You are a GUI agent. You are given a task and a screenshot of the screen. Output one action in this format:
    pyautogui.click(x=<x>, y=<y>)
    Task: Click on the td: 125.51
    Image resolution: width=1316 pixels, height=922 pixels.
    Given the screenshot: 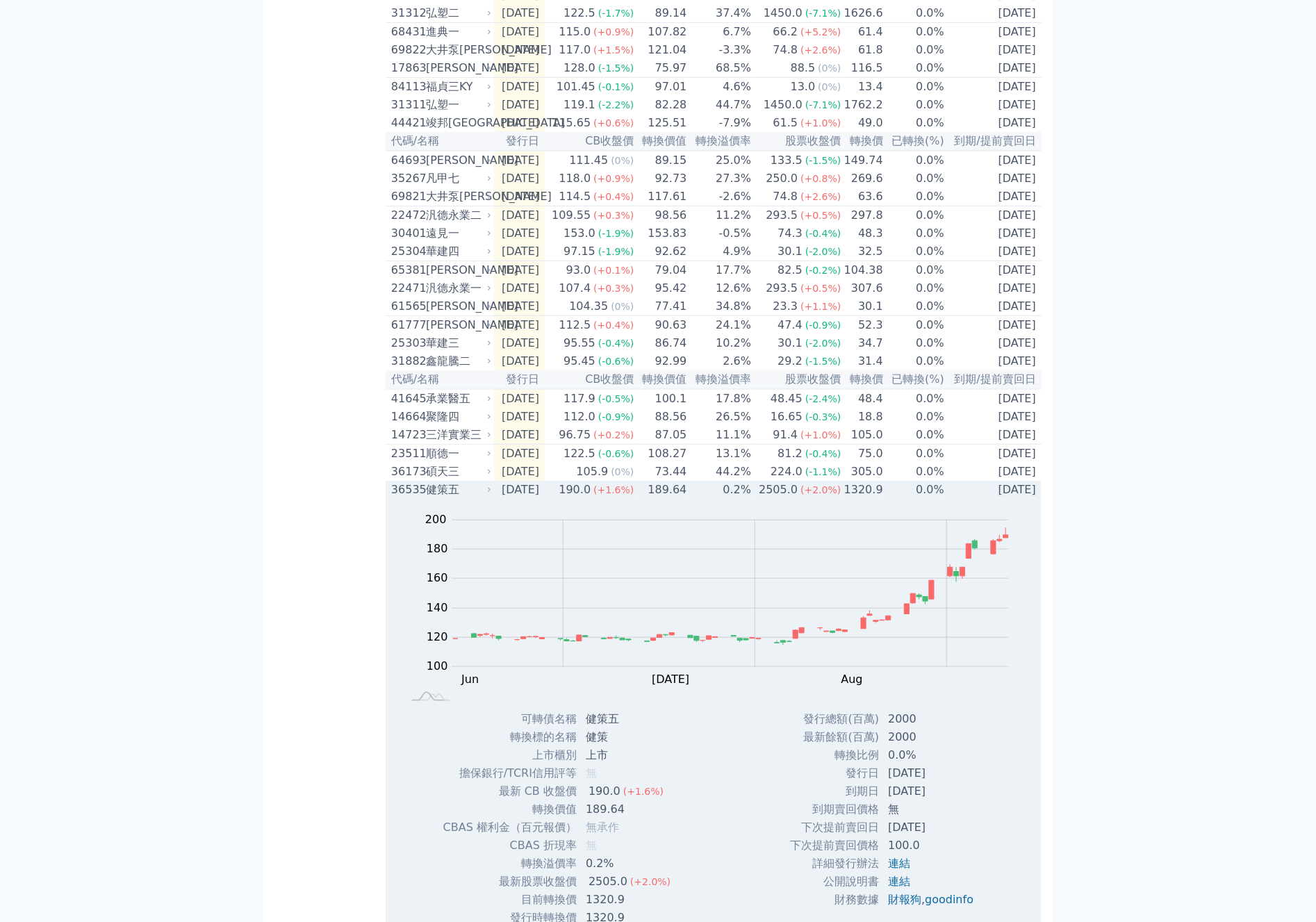 What is the action you would take?
    pyautogui.click(x=661, y=123)
    